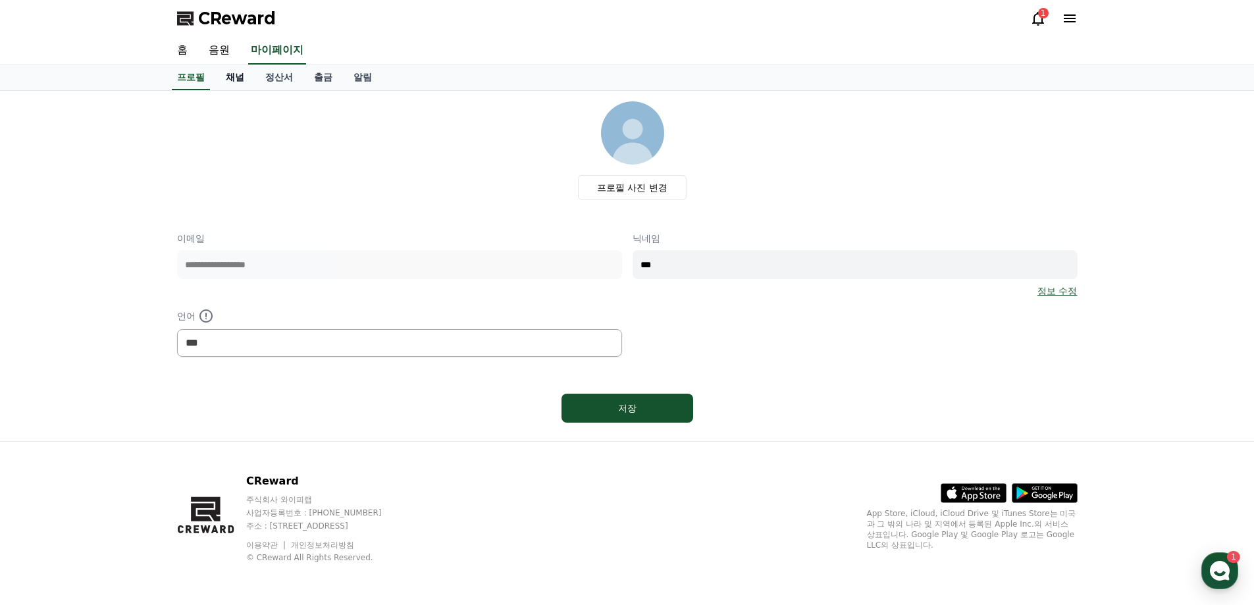  What do you see at coordinates (323, 78) in the screenshot?
I see `a: 출금` at bounding box center [323, 78].